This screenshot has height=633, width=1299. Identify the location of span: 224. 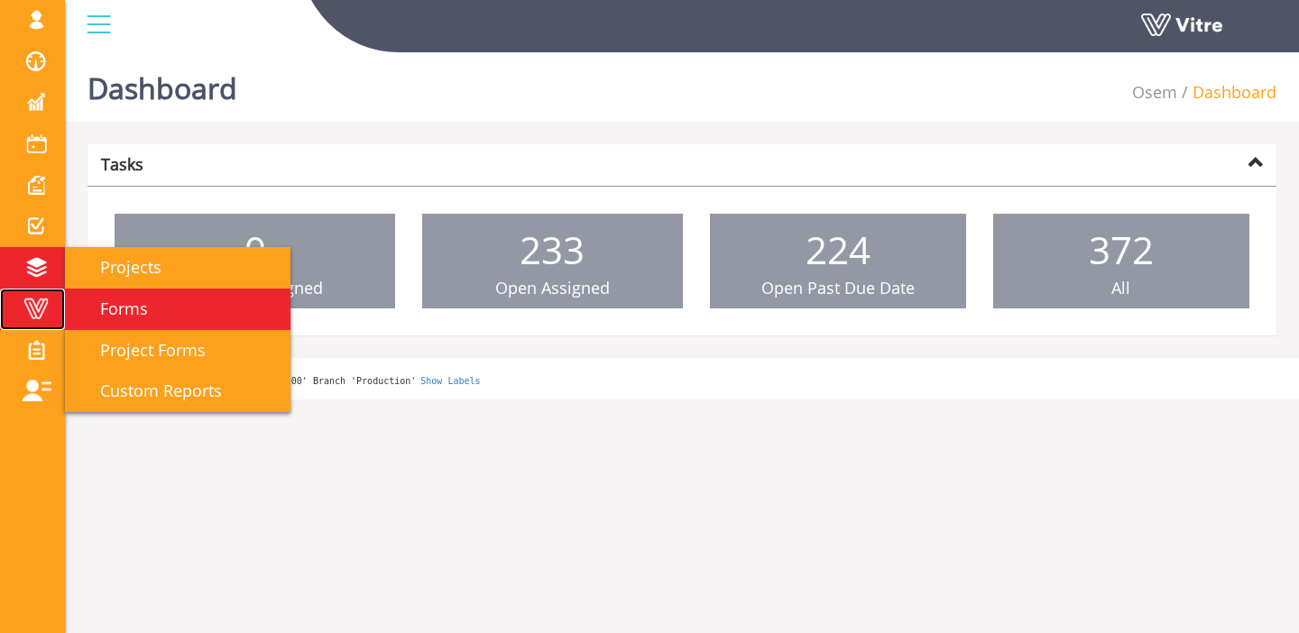
(838, 249).